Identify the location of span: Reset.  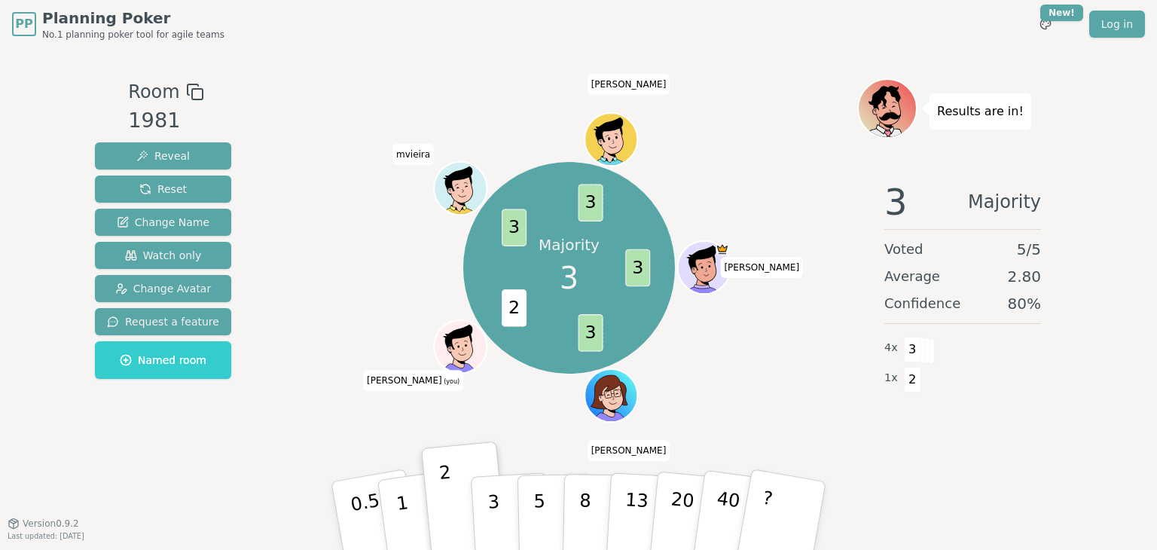
(163, 189).